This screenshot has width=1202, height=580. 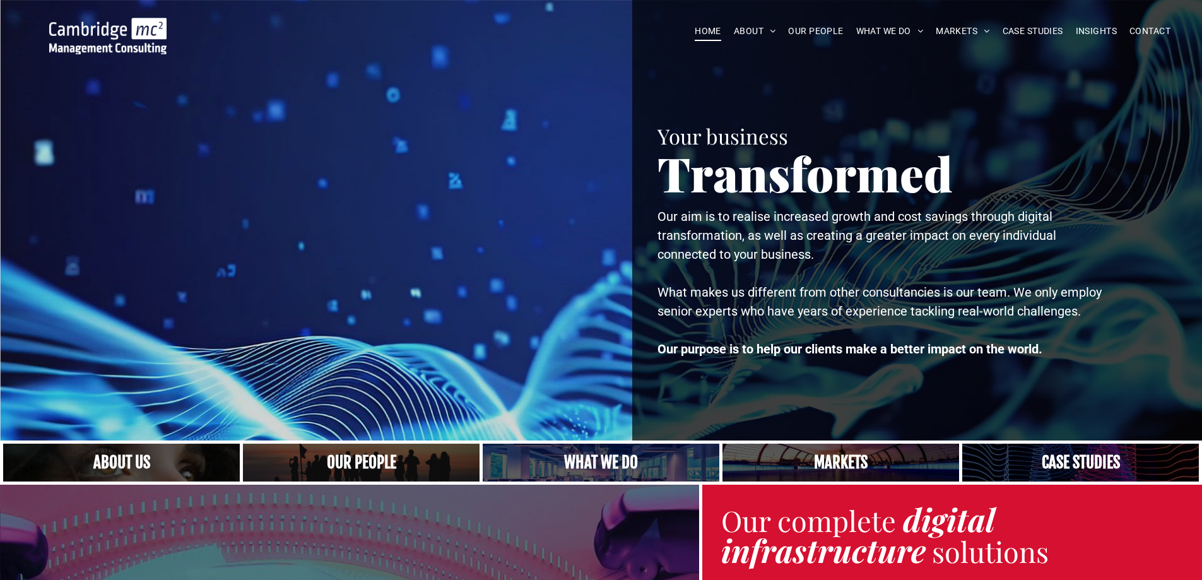 What do you see at coordinates (708, 31) in the screenshot?
I see `a: HOME` at bounding box center [708, 31].